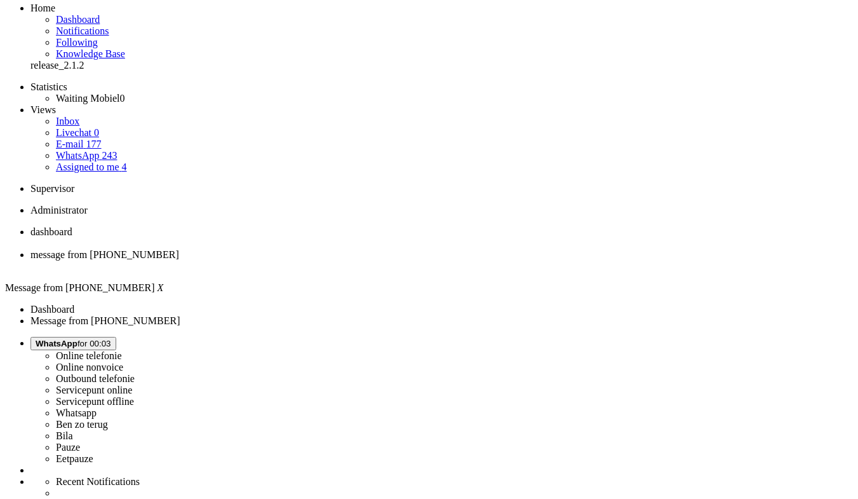  What do you see at coordinates (95, 378) in the screenshot?
I see `label: Outbound telefonie` at bounding box center [95, 378].